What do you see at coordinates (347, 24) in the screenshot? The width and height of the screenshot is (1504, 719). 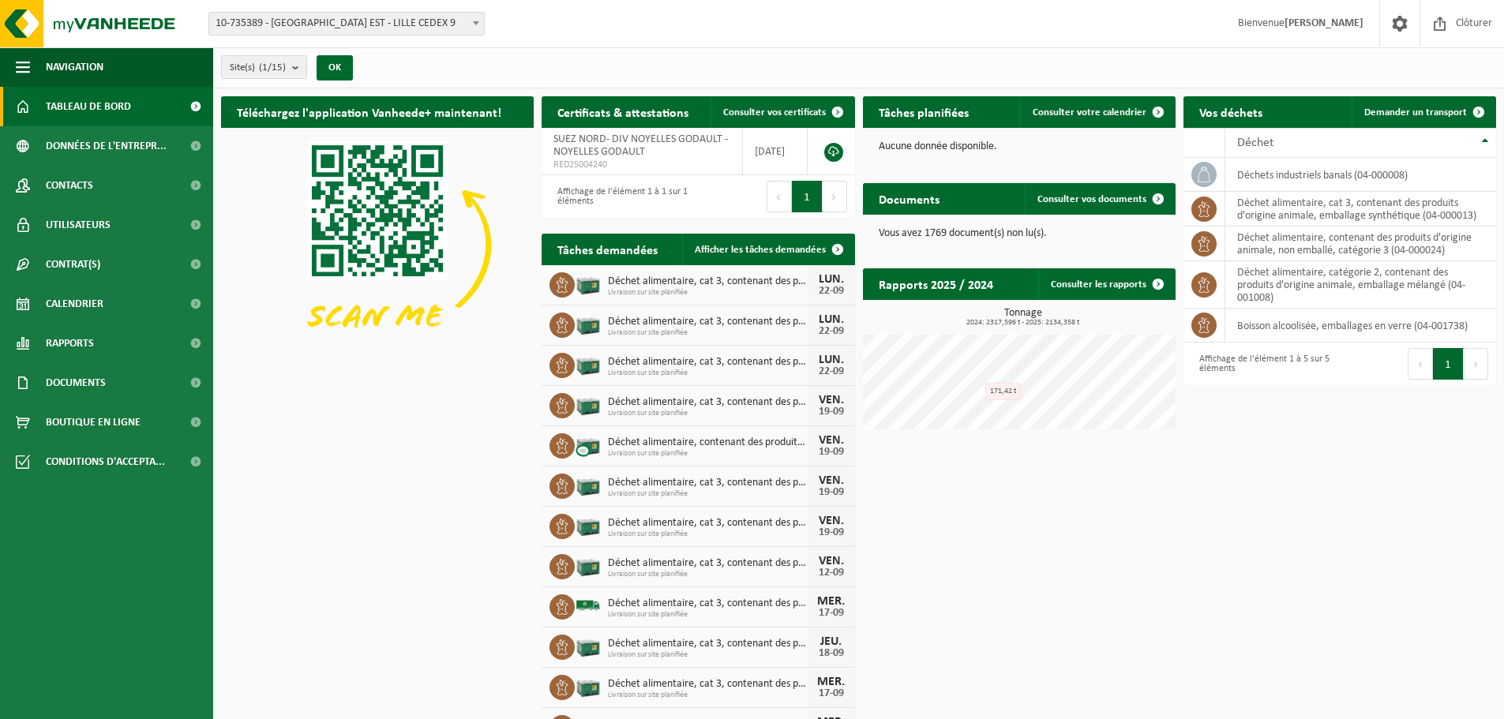 I see `span: 10-735389 - SUEZ RV NORD EST - LILLE CEDEX 9` at bounding box center [347, 24].